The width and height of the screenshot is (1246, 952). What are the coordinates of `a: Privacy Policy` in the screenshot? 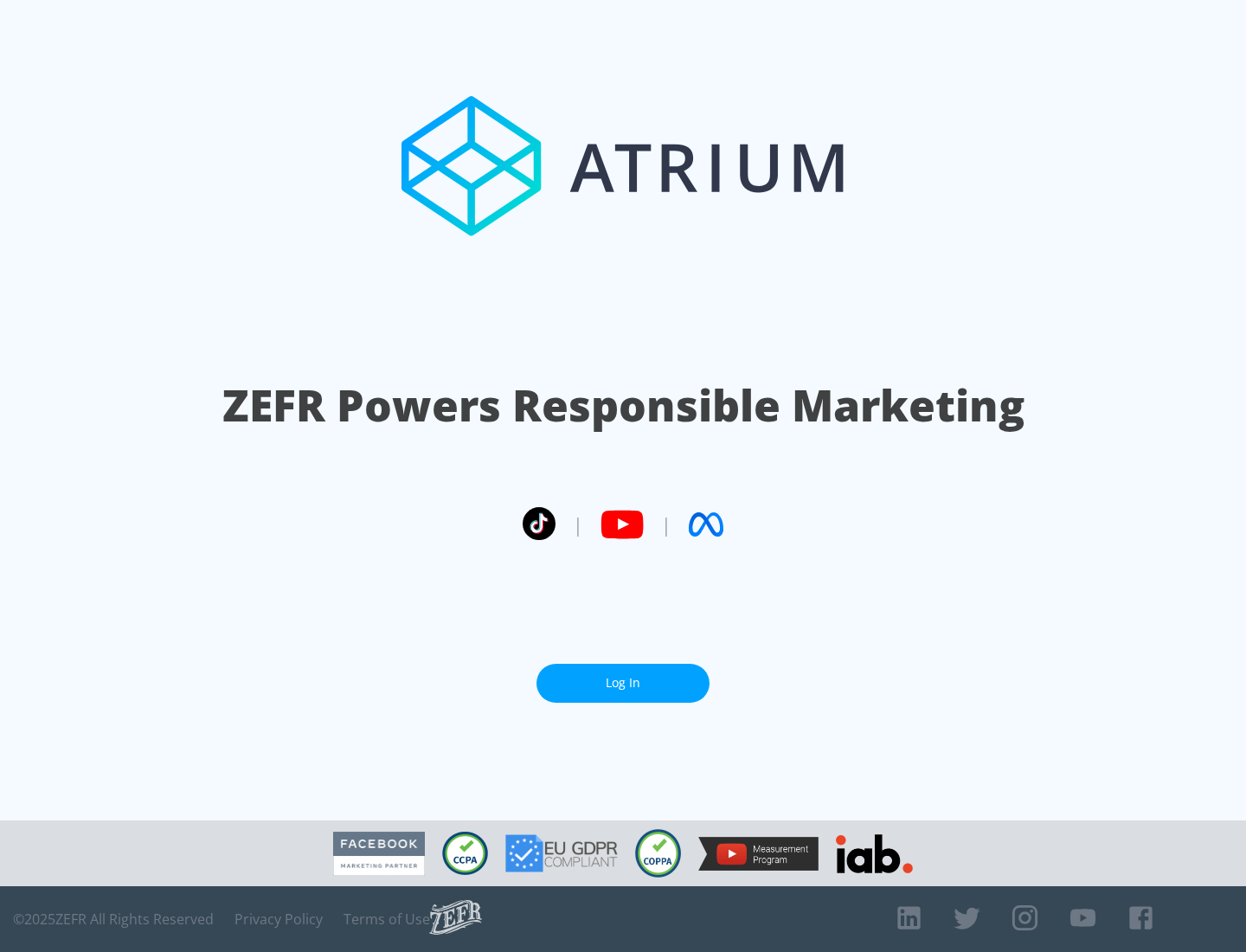 It's located at (278, 919).